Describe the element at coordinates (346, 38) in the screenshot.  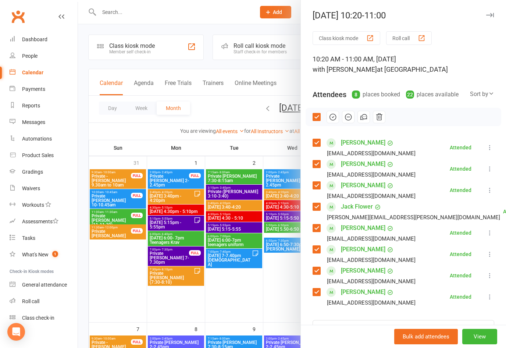
I see `button: Class kiosk mode` at that location.